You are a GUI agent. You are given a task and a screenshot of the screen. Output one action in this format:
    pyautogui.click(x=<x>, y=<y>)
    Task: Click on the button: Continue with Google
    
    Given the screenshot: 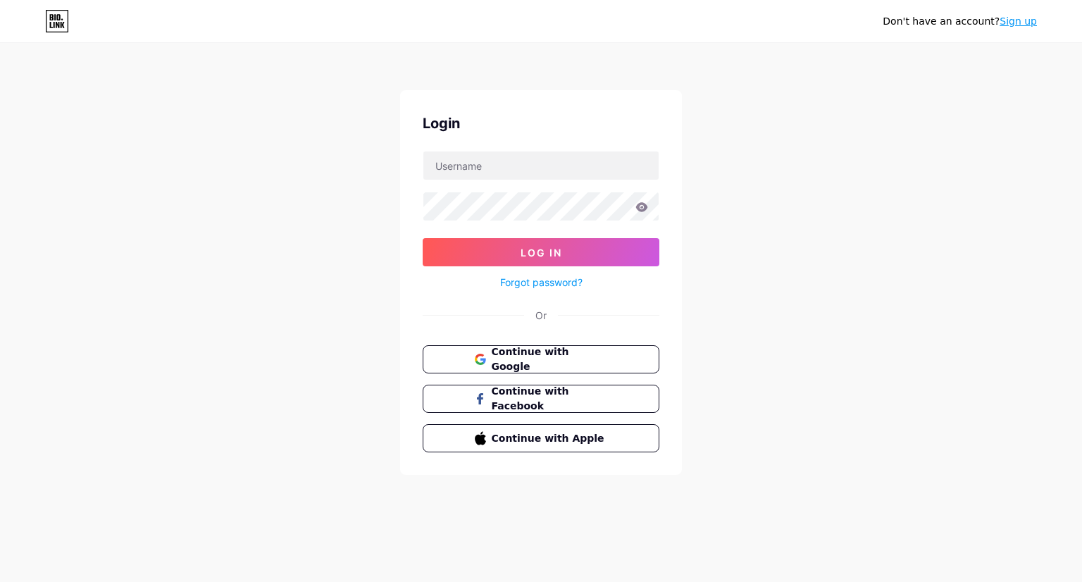 What is the action you would take?
    pyautogui.click(x=541, y=359)
    